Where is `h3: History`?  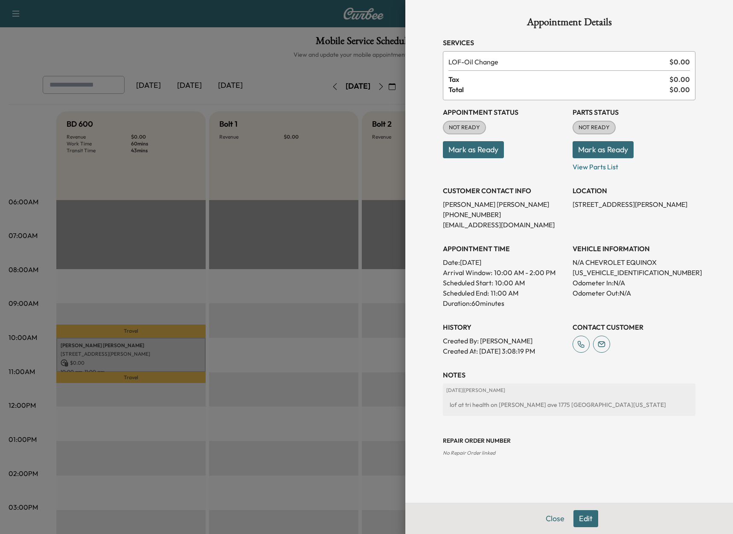
h3: History is located at coordinates (504, 327).